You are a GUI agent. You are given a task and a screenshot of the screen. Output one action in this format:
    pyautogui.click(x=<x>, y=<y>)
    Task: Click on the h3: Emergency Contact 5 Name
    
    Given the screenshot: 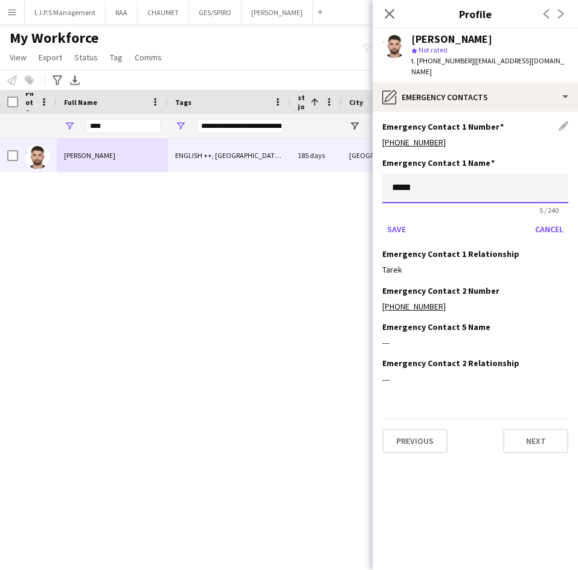 What is the action you would take?
    pyautogui.click(x=436, y=327)
    